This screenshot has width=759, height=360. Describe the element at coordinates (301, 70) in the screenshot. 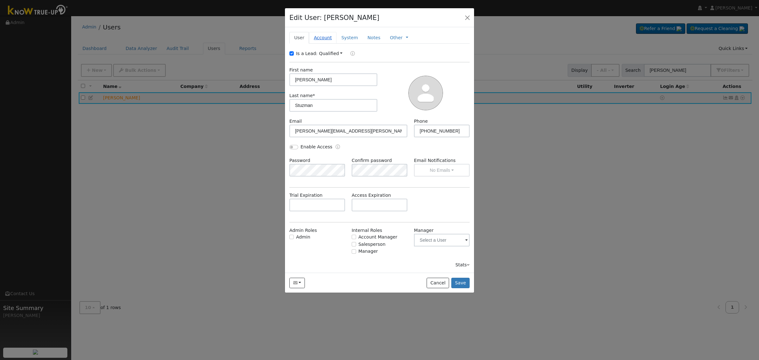

I see `label: First name` at that location.